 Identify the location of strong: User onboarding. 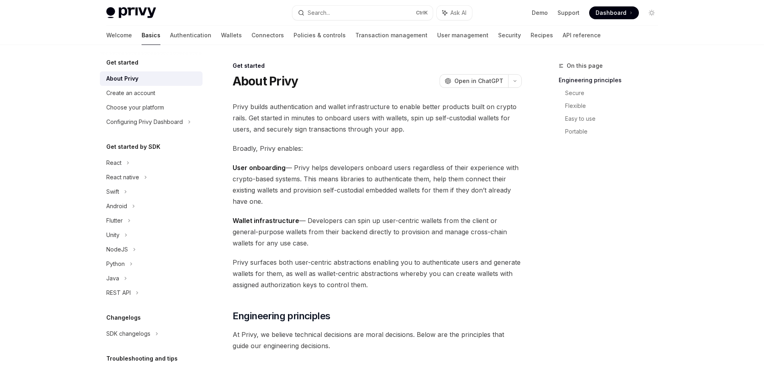
(259, 168).